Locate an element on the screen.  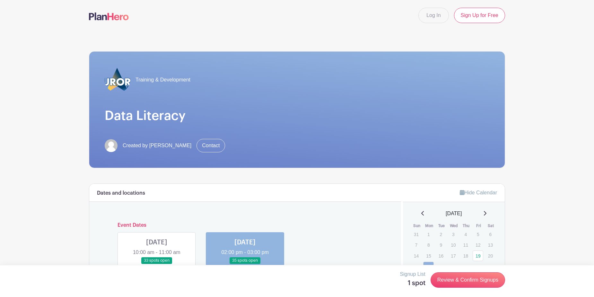
a: Hide Calendar is located at coordinates (478, 193).